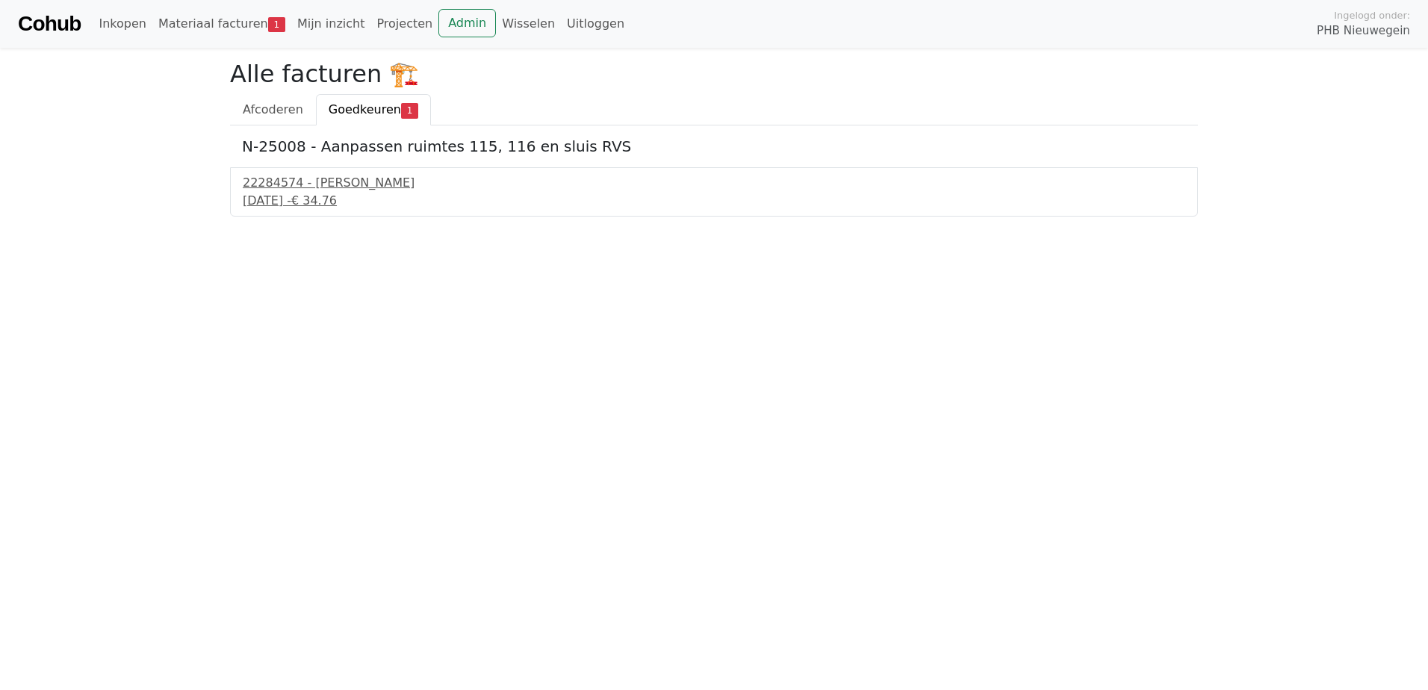  I want to click on span: PHB Nieuwegein, so click(1363, 31).